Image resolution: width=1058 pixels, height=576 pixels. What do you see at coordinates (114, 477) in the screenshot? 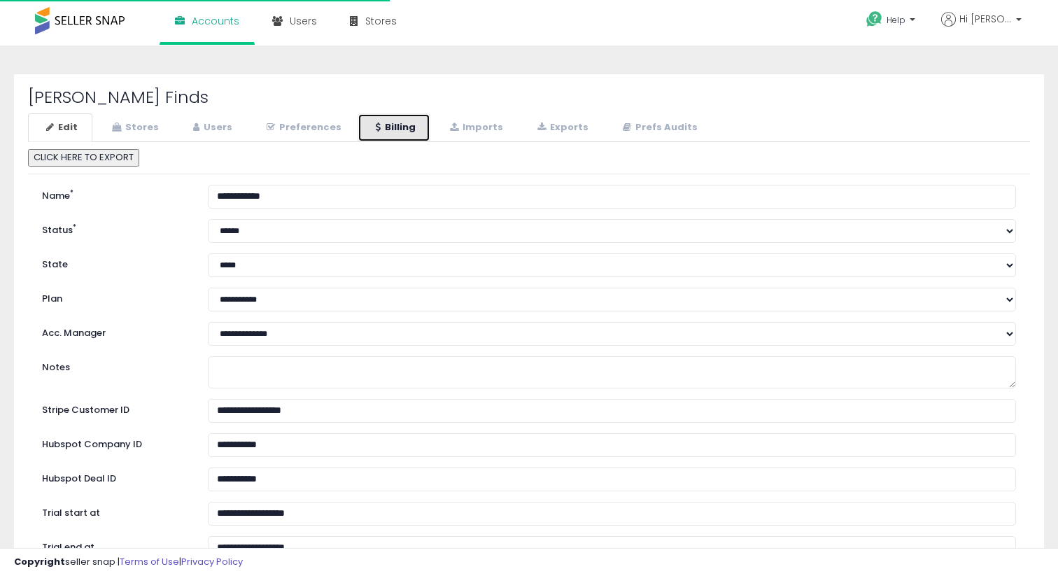
I see `label: Hubspot Deal ID` at bounding box center [114, 477].